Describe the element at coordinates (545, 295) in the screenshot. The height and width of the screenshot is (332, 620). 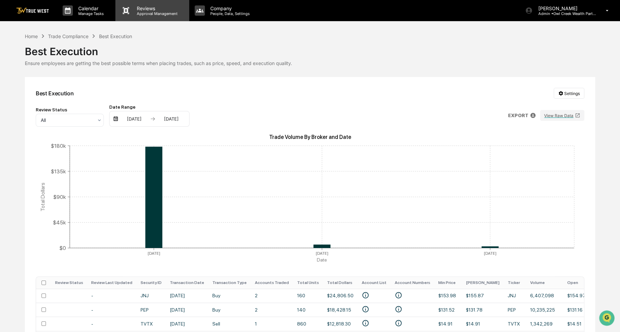
I see `td: 6,407,098` at that location.